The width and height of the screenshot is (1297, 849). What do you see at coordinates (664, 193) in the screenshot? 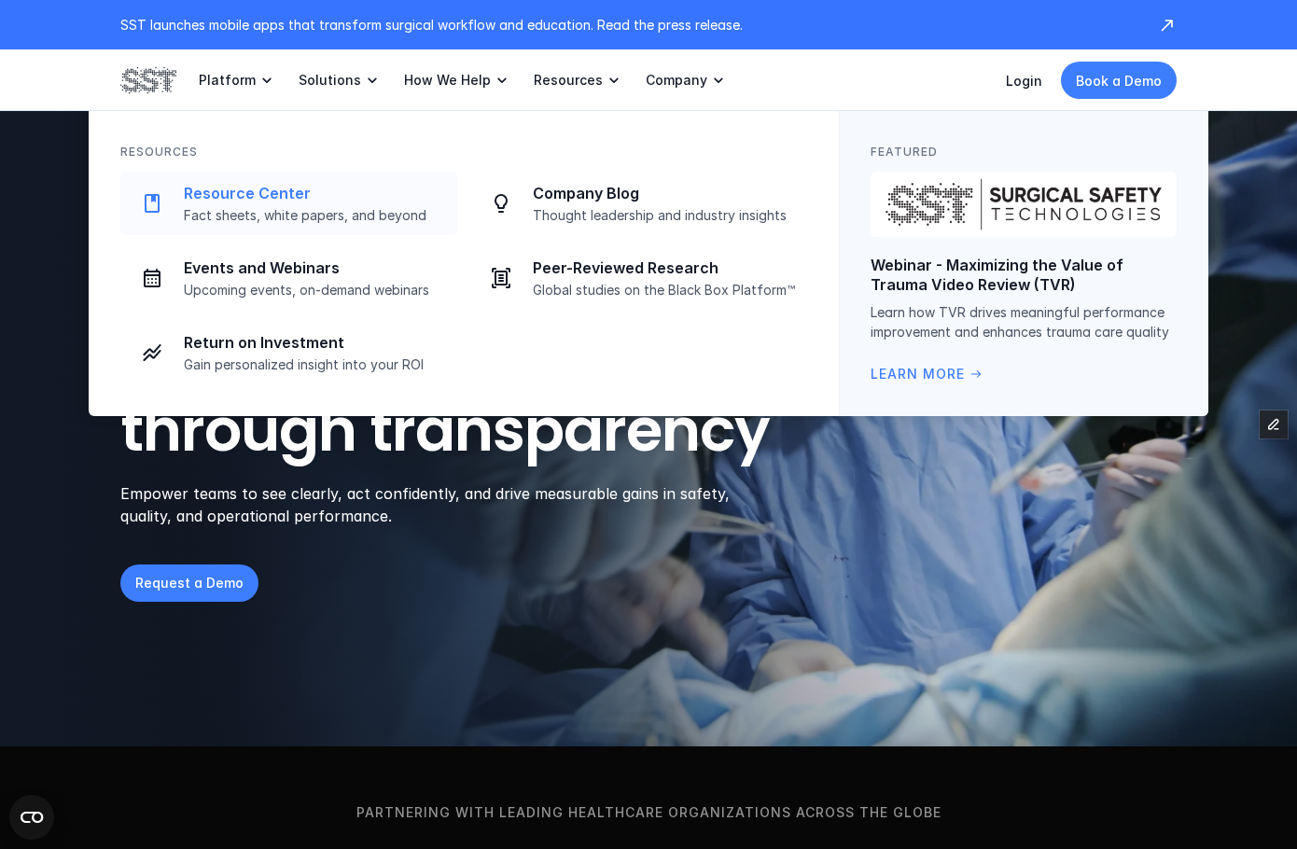
I see `p: Company Blog` at bounding box center [664, 193].